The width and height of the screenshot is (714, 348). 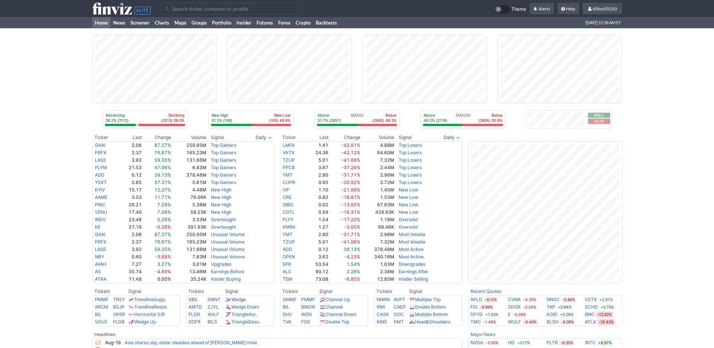 I want to click on a: GIBO, so click(x=288, y=204).